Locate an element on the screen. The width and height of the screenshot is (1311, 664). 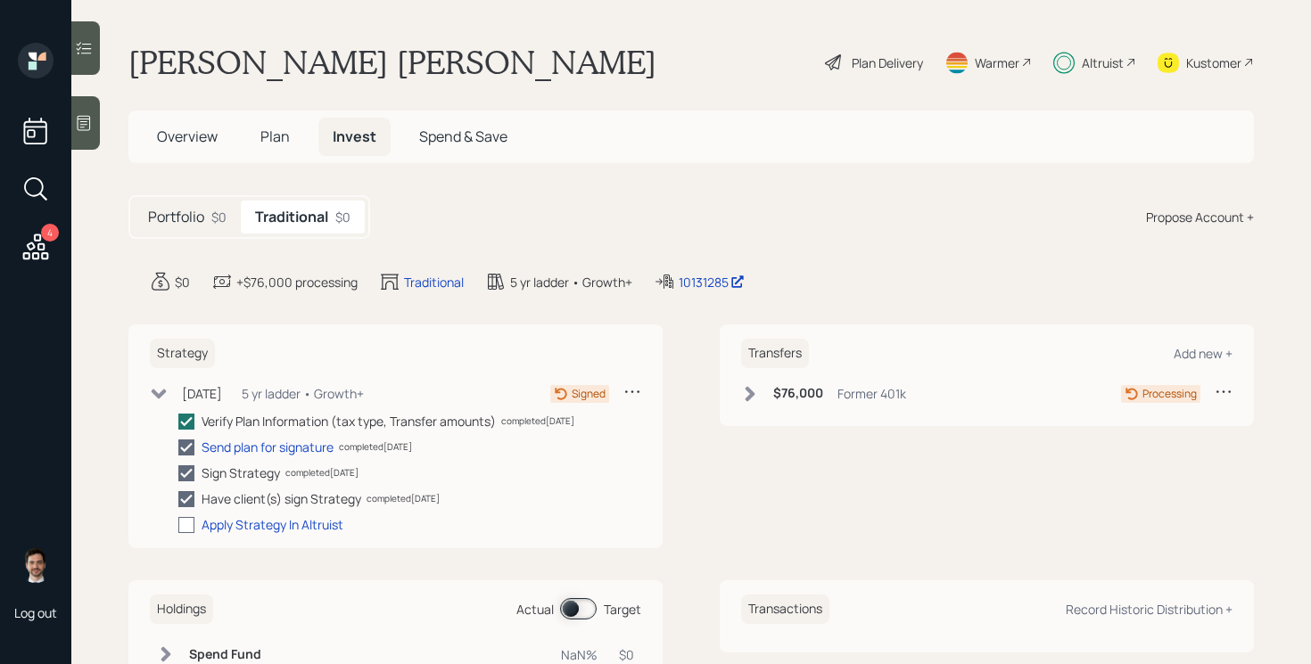
div: NaN% is located at coordinates (579, 654).